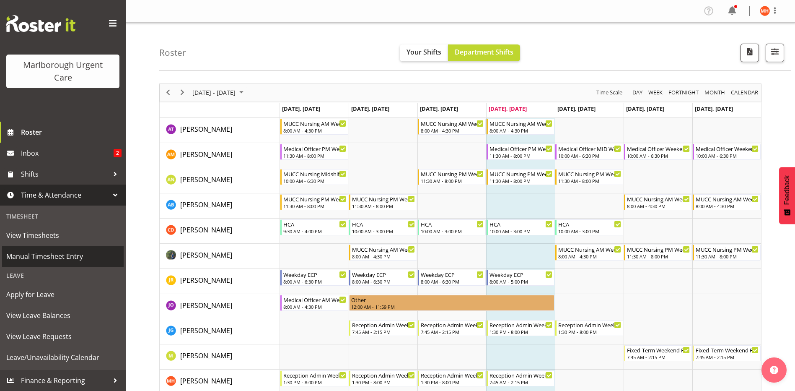 The image size is (795, 391). What do you see at coordinates (220, 155) in the screenshot?
I see `td: Alexandra Madigan resource` at bounding box center [220, 155].